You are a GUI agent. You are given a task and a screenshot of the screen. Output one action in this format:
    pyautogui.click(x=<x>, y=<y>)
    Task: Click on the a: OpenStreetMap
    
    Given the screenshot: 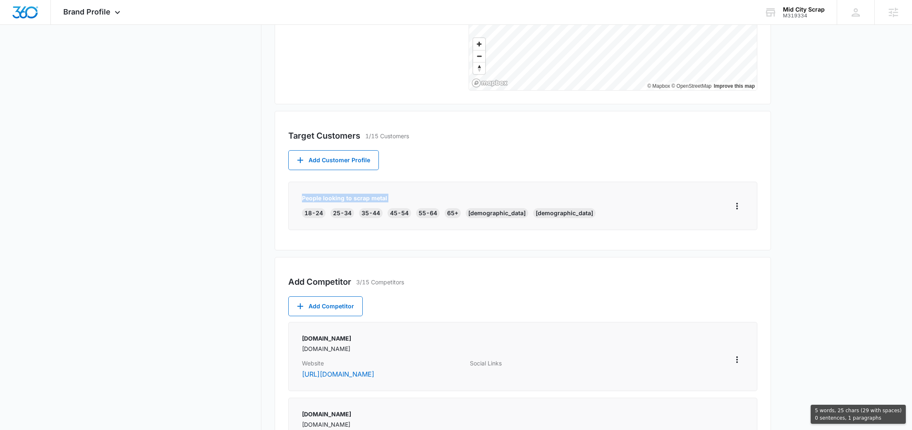 What is the action you would take?
    pyautogui.click(x=691, y=86)
    